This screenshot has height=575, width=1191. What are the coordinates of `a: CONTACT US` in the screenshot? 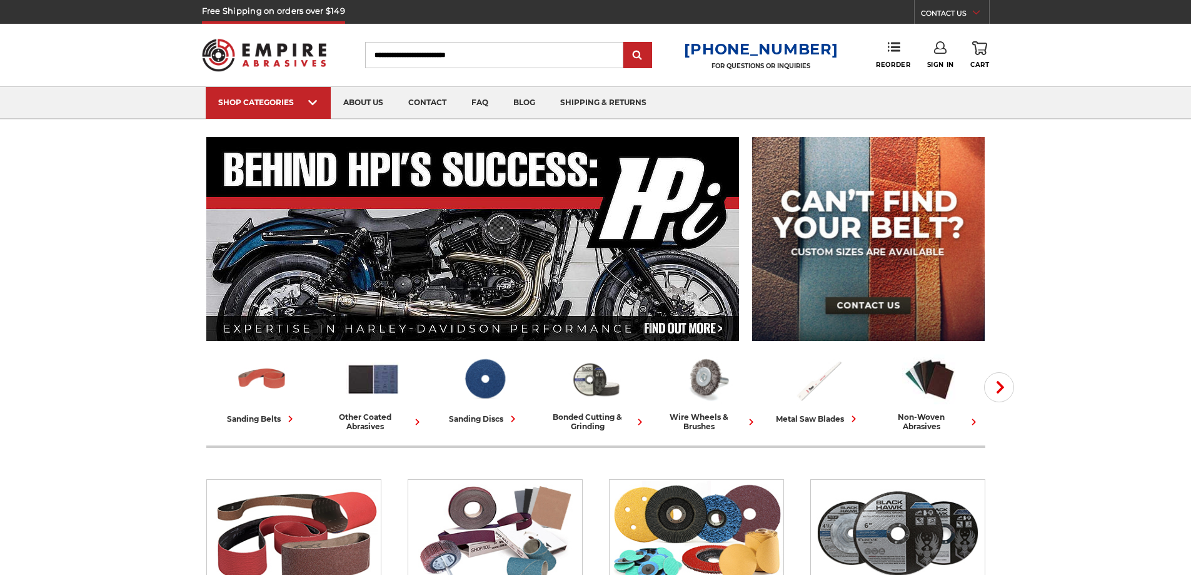 It's located at (955, 15).